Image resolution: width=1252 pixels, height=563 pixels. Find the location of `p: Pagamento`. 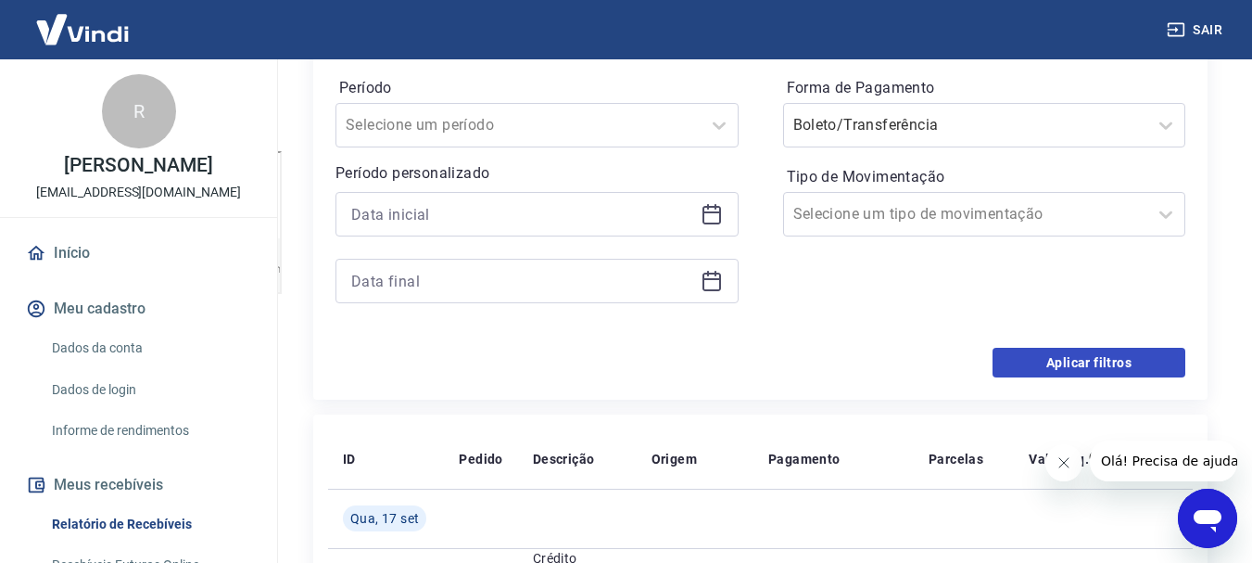

p: Pagamento is located at coordinates (804, 459).